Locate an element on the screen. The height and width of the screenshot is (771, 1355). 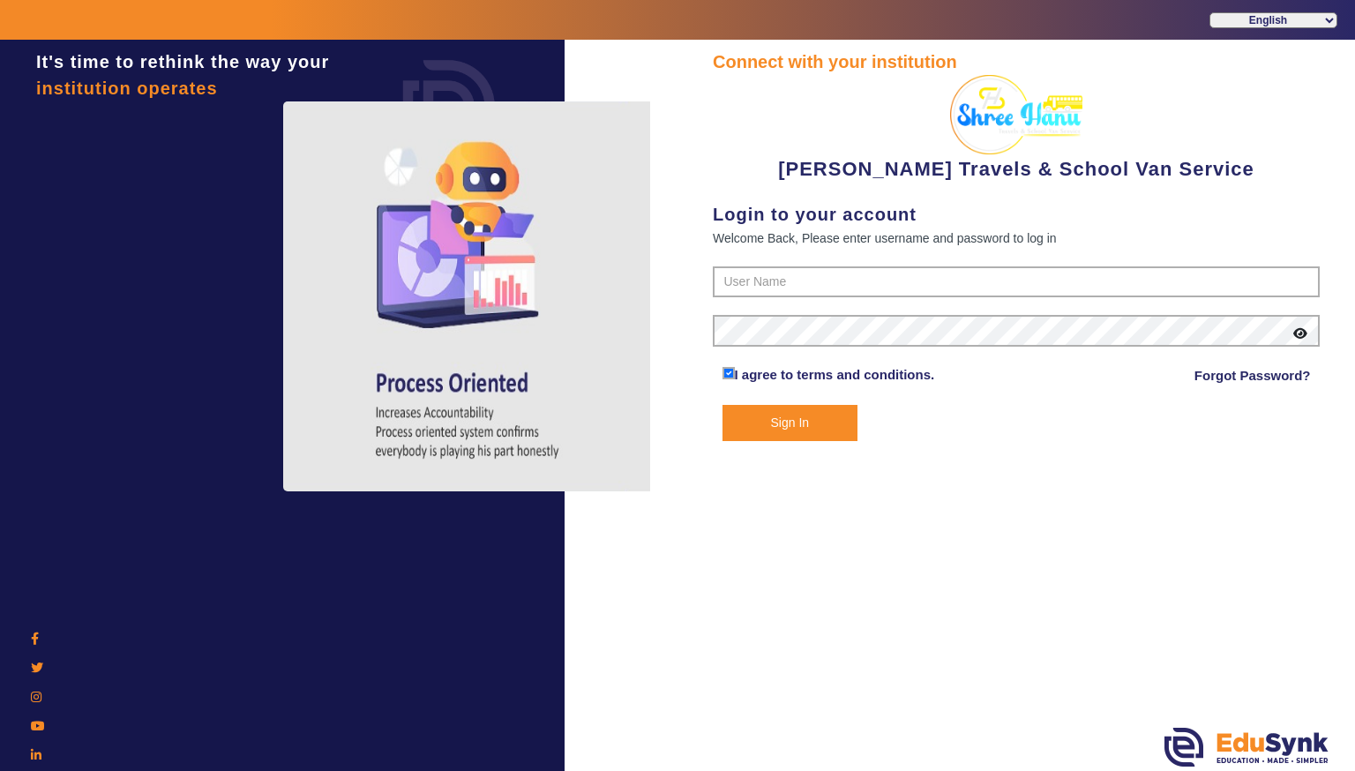
div: Login to your account is located at coordinates (1016, 214).